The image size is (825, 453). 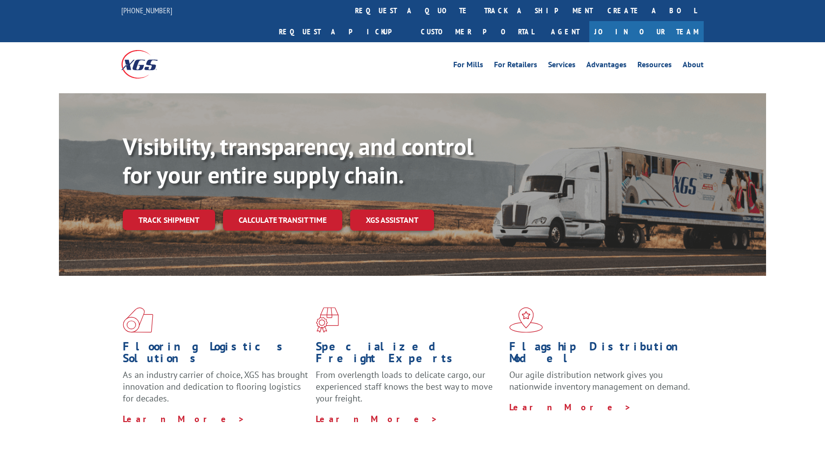 What do you see at coordinates (477, 31) in the screenshot?
I see `a: Customer Portal` at bounding box center [477, 31].